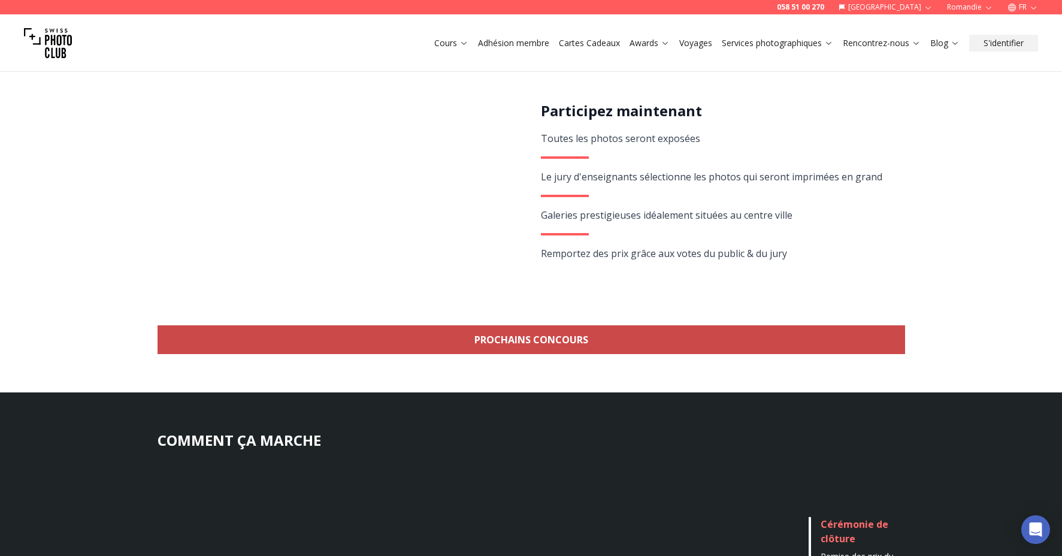 The image size is (1062, 556). I want to click on a: Services photographiques, so click(778, 43).